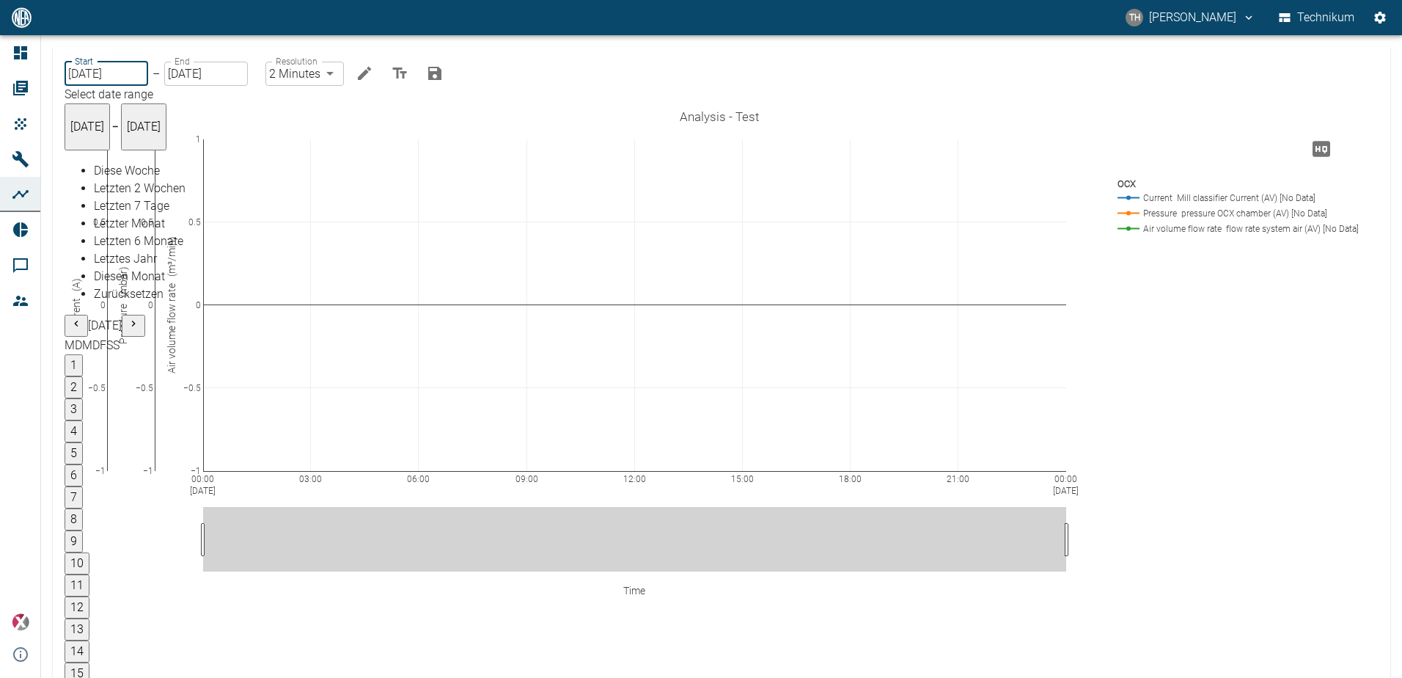  I want to click on button: Settings, so click(1380, 18).